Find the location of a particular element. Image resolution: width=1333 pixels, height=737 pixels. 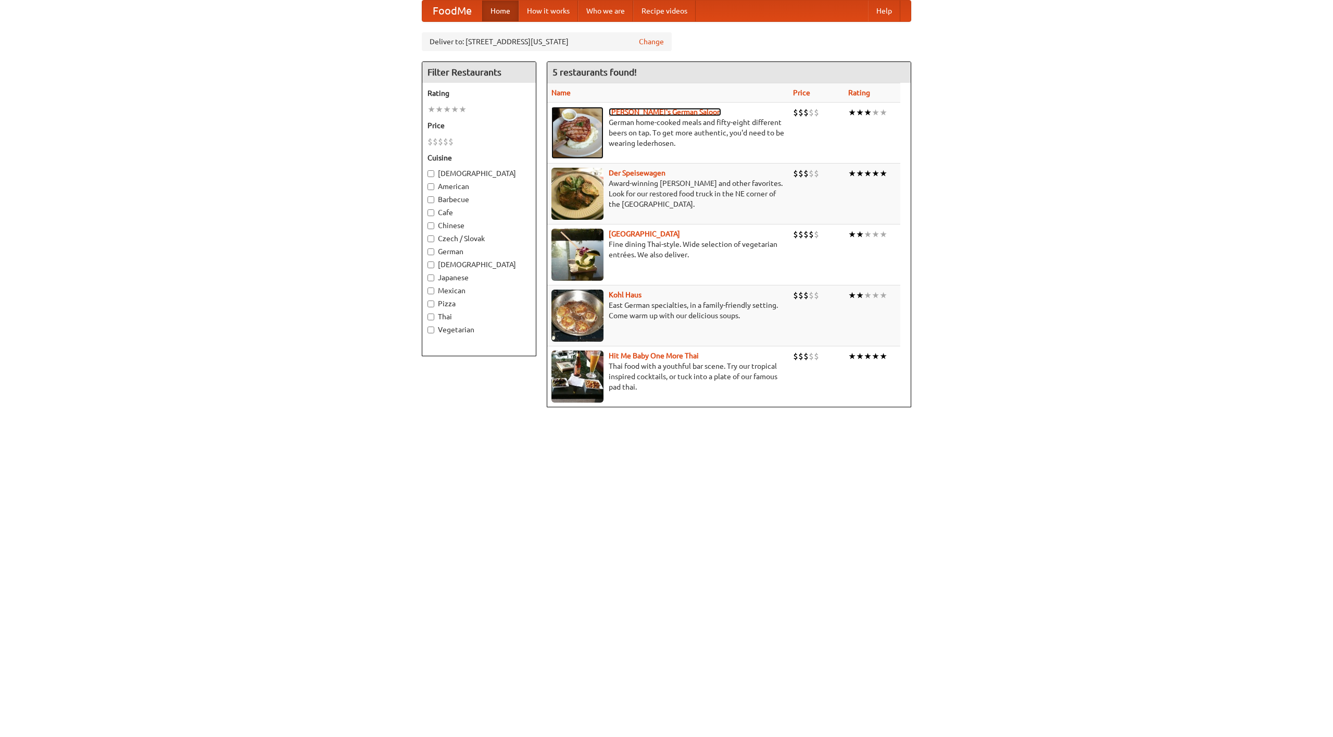

b: Der Speisewagen is located at coordinates (637, 173).